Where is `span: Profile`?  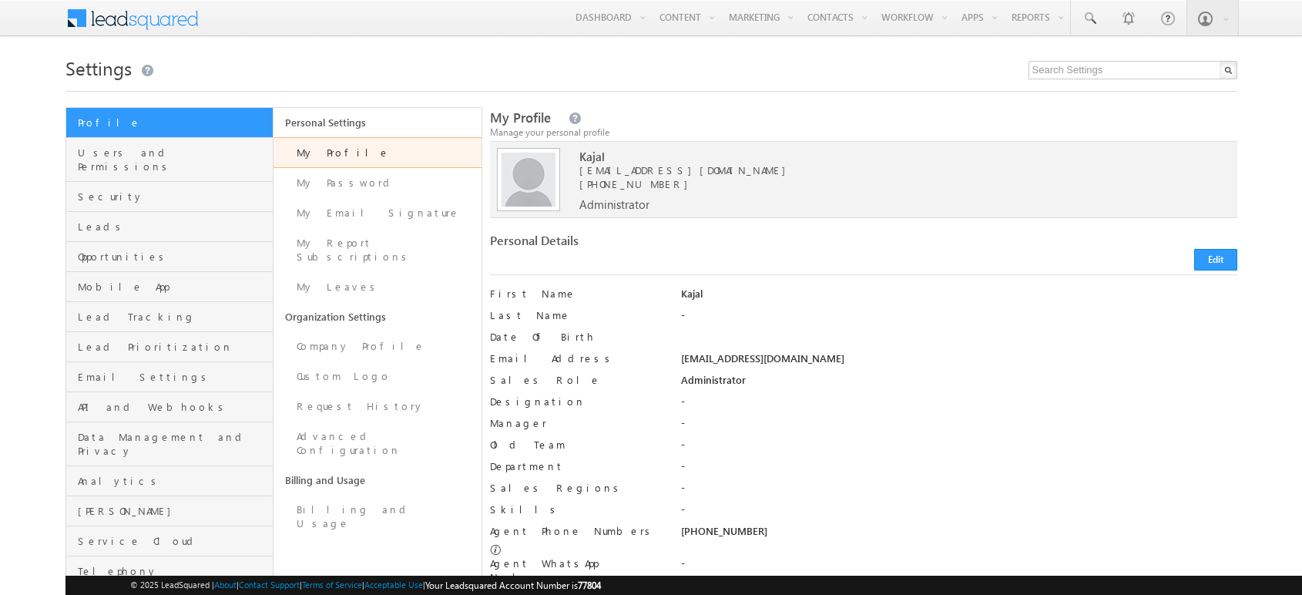
span: Profile is located at coordinates (173, 122).